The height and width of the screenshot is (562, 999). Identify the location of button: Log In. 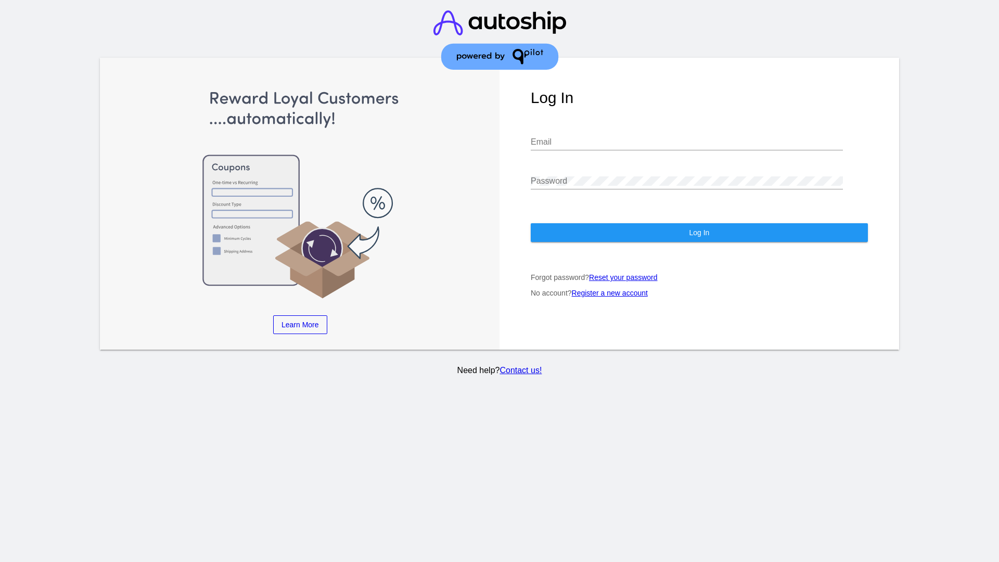
(699, 233).